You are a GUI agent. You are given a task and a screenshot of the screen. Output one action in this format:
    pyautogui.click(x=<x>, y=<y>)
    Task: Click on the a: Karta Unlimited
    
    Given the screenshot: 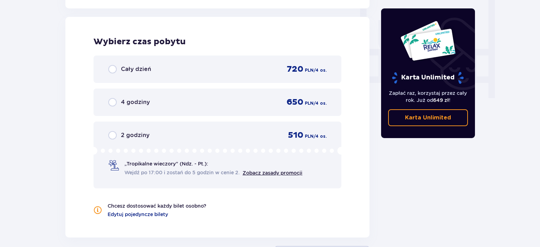 What is the action you would take?
    pyautogui.click(x=428, y=118)
    